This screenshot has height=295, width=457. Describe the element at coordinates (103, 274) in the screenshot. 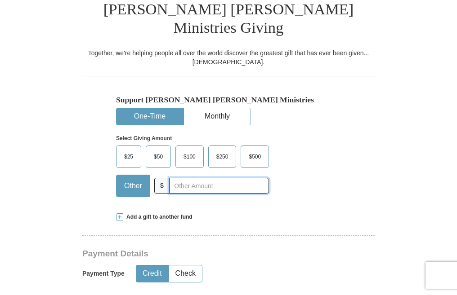

I see `h5: Payment Type` at that location.